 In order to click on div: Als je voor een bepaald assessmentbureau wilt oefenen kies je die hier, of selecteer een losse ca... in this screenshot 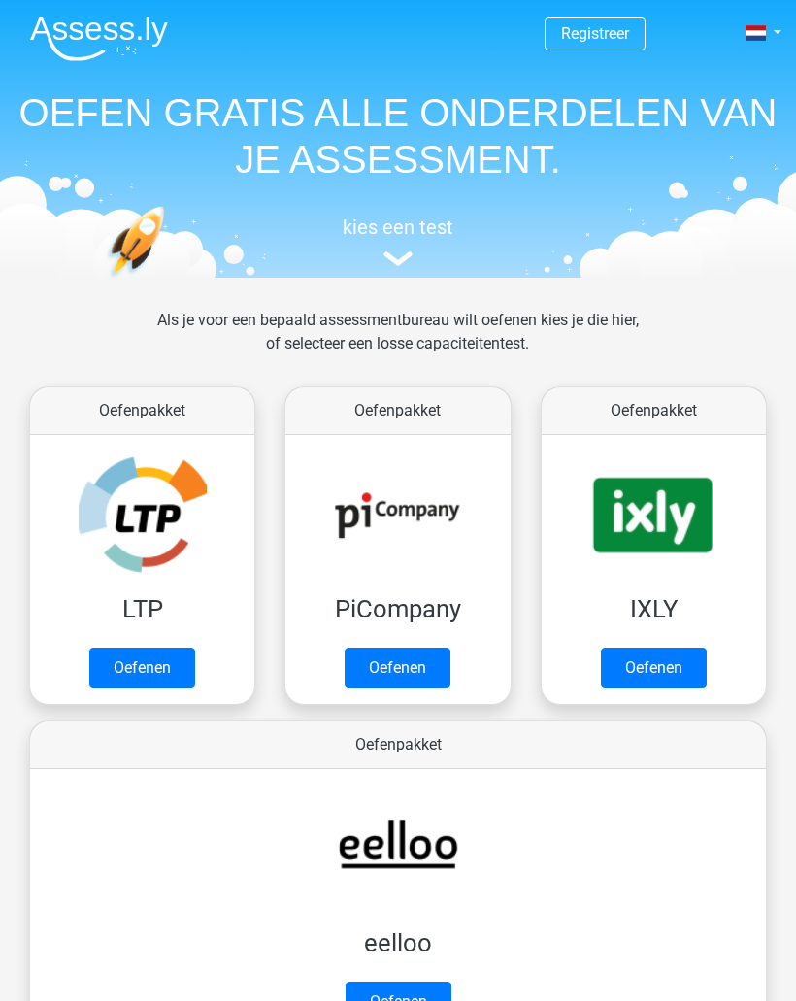, I will do `click(398, 344)`.